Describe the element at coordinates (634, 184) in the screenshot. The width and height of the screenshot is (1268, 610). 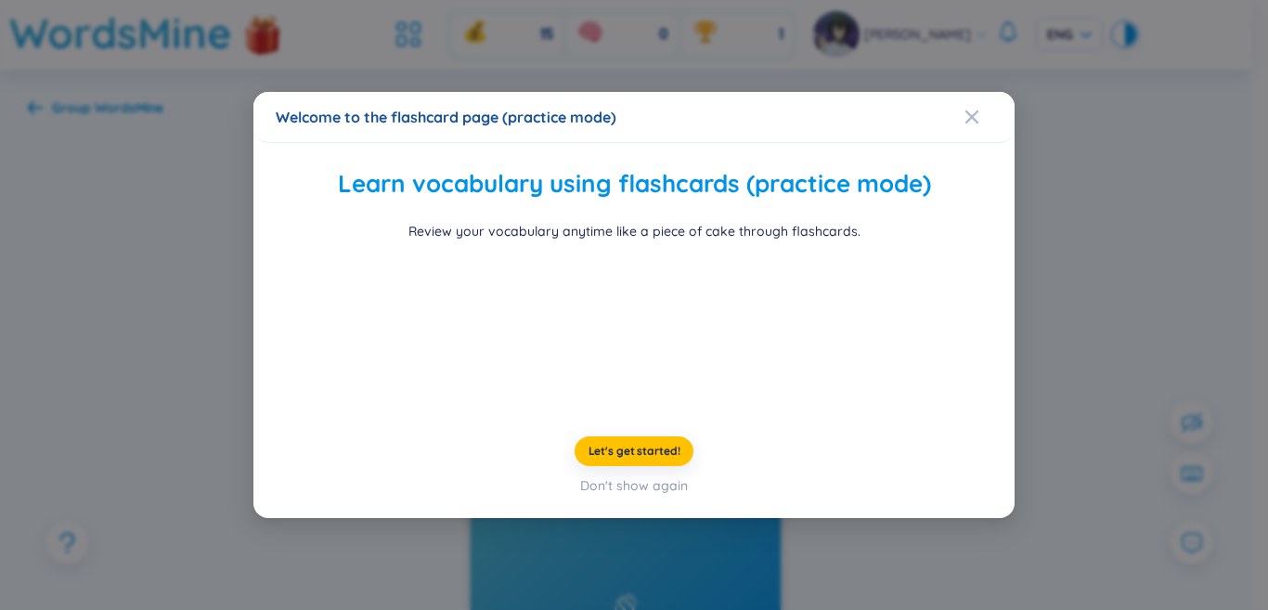
I see `h2: Learn vocabulary using flashcards (practice mode)` at that location.